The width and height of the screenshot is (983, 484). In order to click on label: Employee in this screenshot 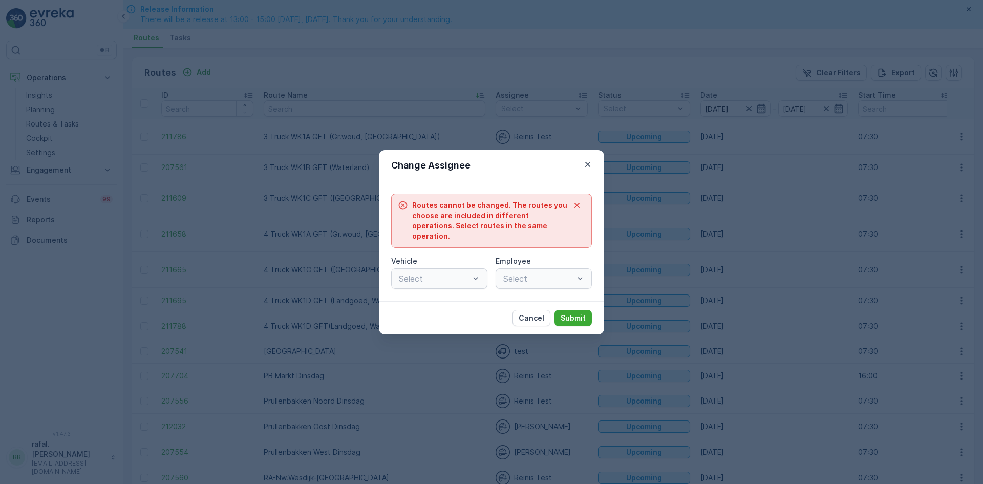, I will do `click(513, 261)`.